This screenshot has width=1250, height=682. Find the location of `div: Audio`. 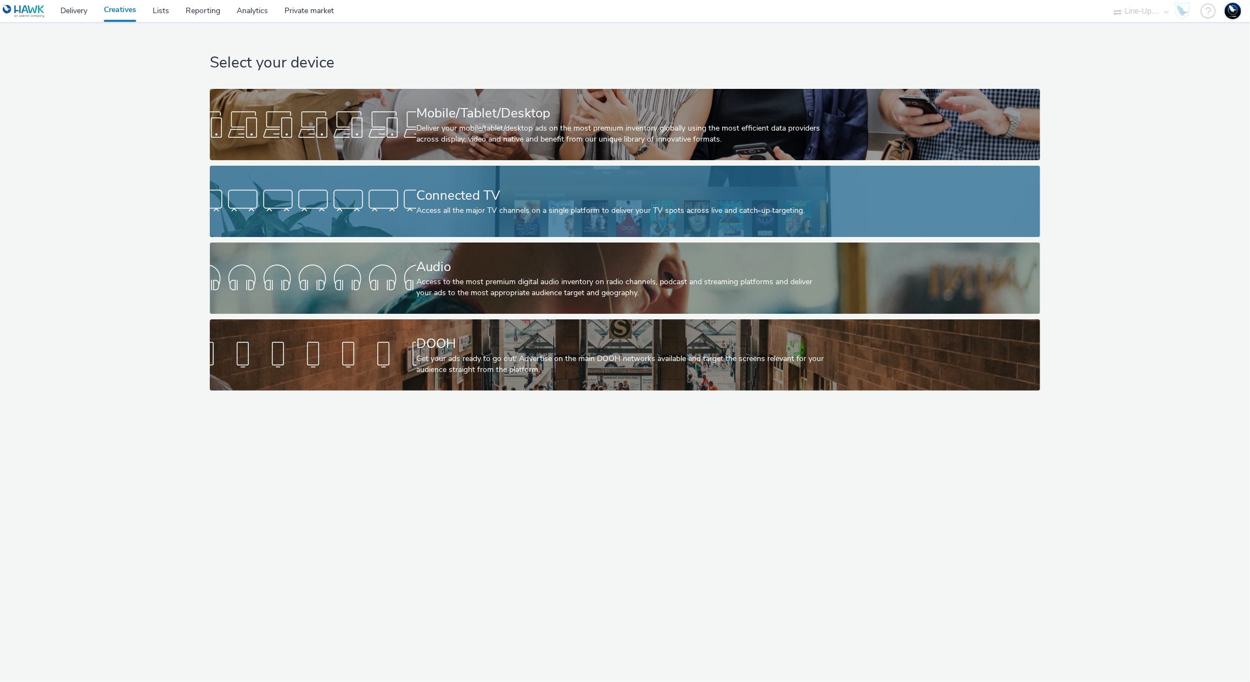

div: Audio is located at coordinates (623, 267).